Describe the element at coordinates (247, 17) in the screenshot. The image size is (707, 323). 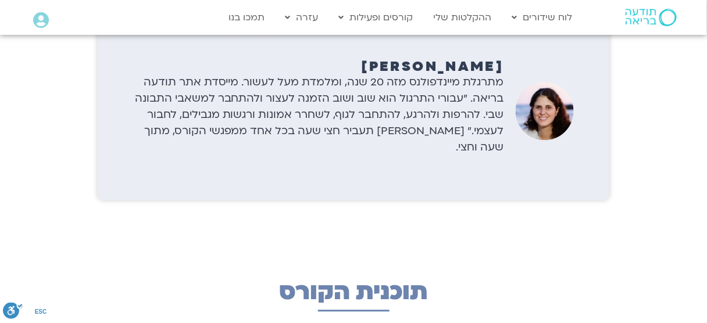
I see `a: תמכו בנו` at that location.